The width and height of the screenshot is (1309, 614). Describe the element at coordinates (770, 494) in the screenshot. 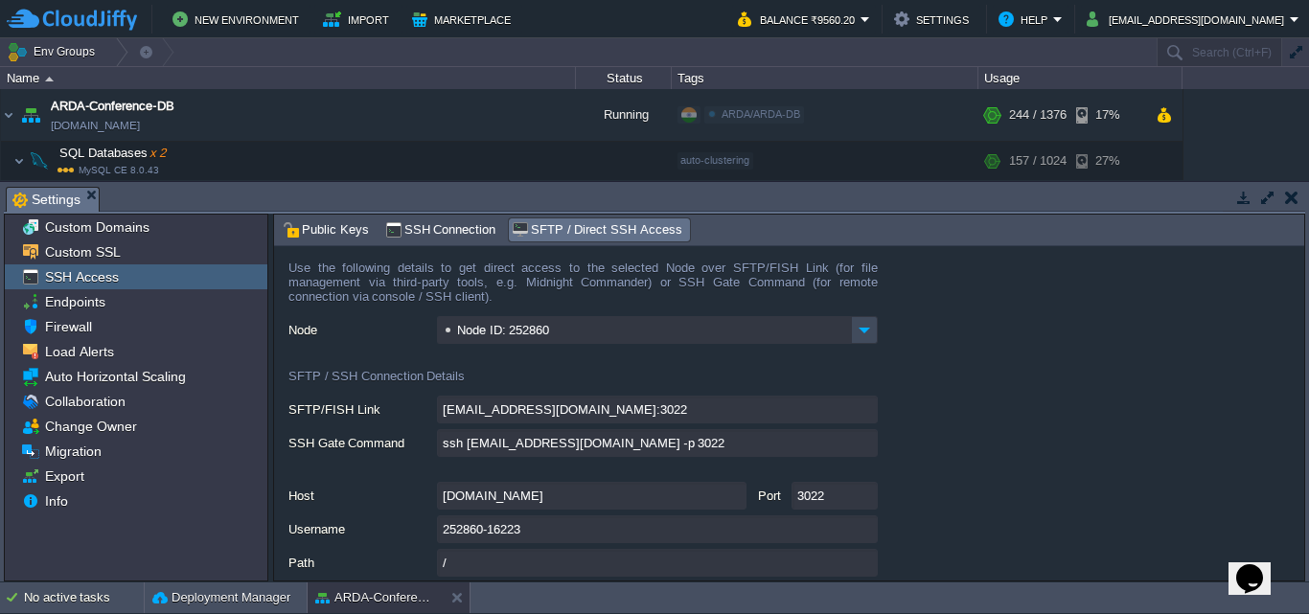

I see `label: Port` at that location.